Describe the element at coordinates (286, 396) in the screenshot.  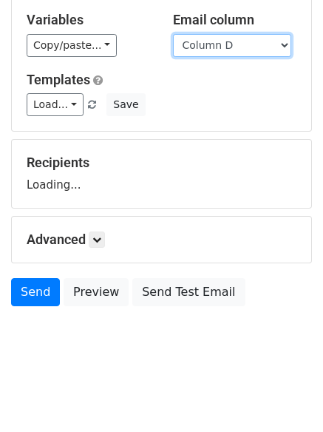
I see `div: Chat Widget` at that location.